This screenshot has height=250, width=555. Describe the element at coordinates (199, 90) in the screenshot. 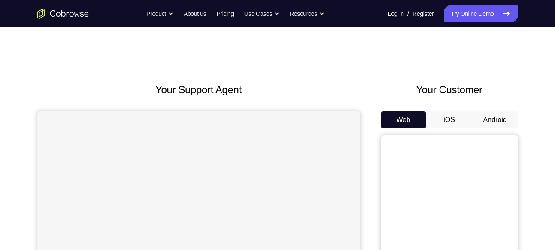

I see `h2: Your Support Agent` at that location.